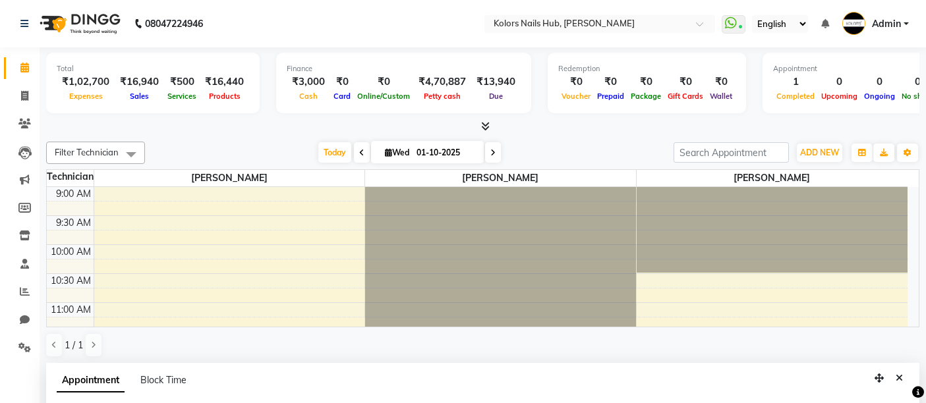 Image resolution: width=926 pixels, height=403 pixels. What do you see at coordinates (74, 345) in the screenshot?
I see `span: 1 / 1` at bounding box center [74, 345].